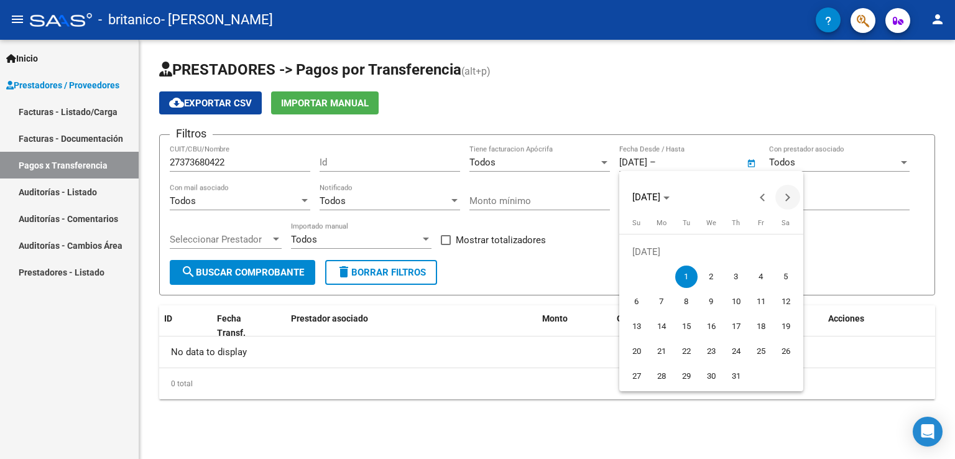 The width and height of the screenshot is (955, 459). Describe the element at coordinates (637, 302) in the screenshot. I see `span: 6` at that location.